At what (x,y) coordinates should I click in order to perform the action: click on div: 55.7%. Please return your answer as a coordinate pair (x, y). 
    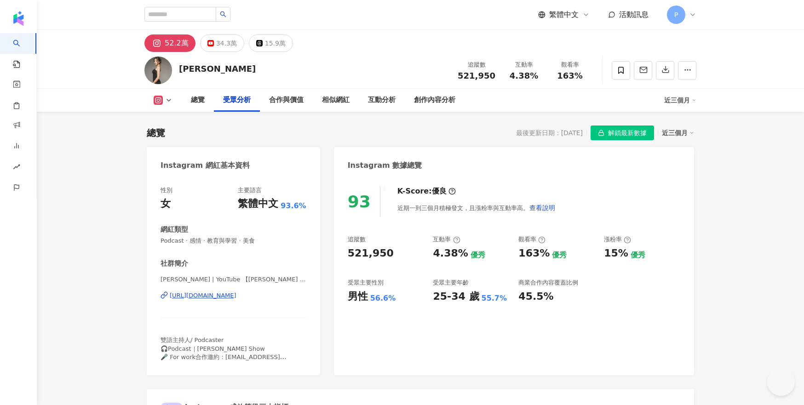
    Looking at the image, I should click on (495, 299).